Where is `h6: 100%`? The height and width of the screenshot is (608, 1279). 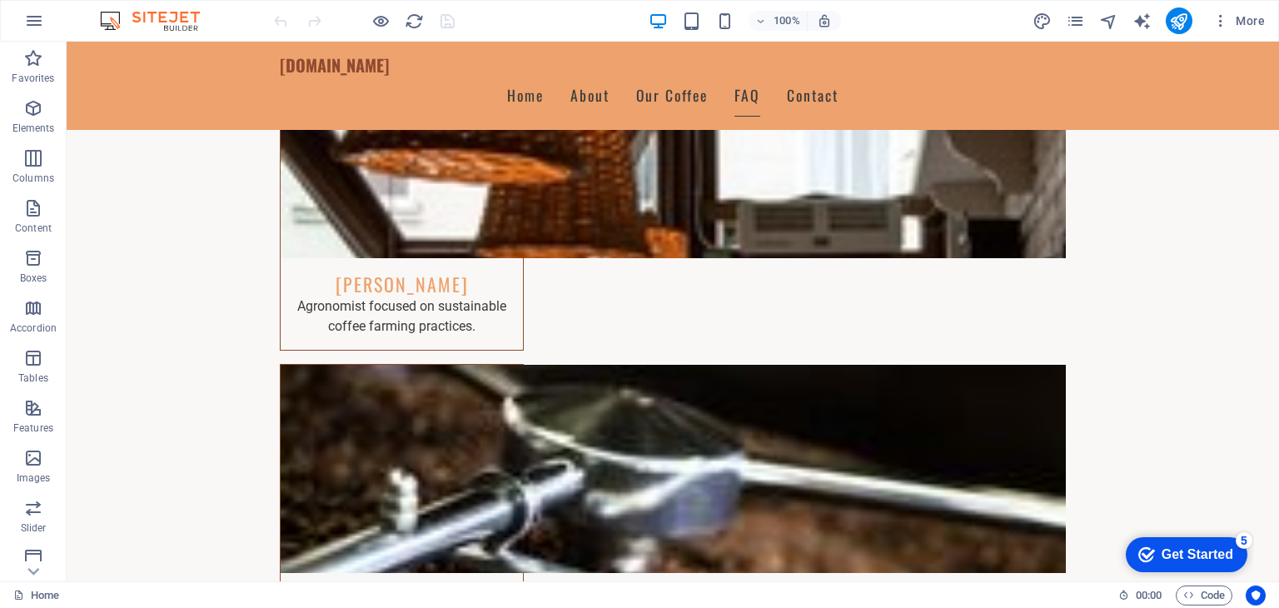 h6: 100% is located at coordinates (787, 21).